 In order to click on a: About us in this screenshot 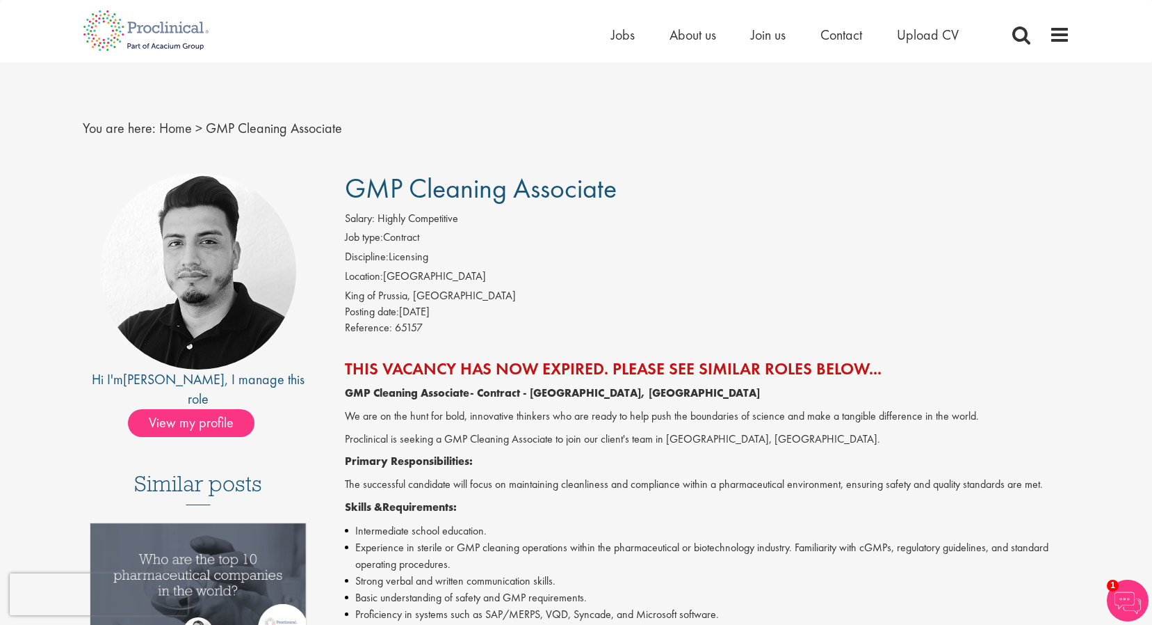, I will do `click(693, 35)`.